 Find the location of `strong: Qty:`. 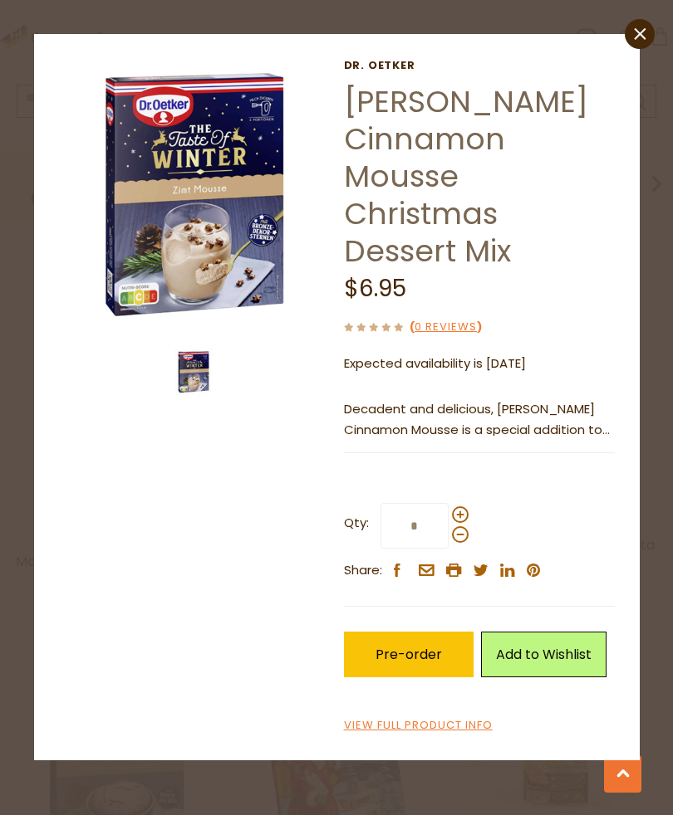

strong: Qty: is located at coordinates (356, 523).